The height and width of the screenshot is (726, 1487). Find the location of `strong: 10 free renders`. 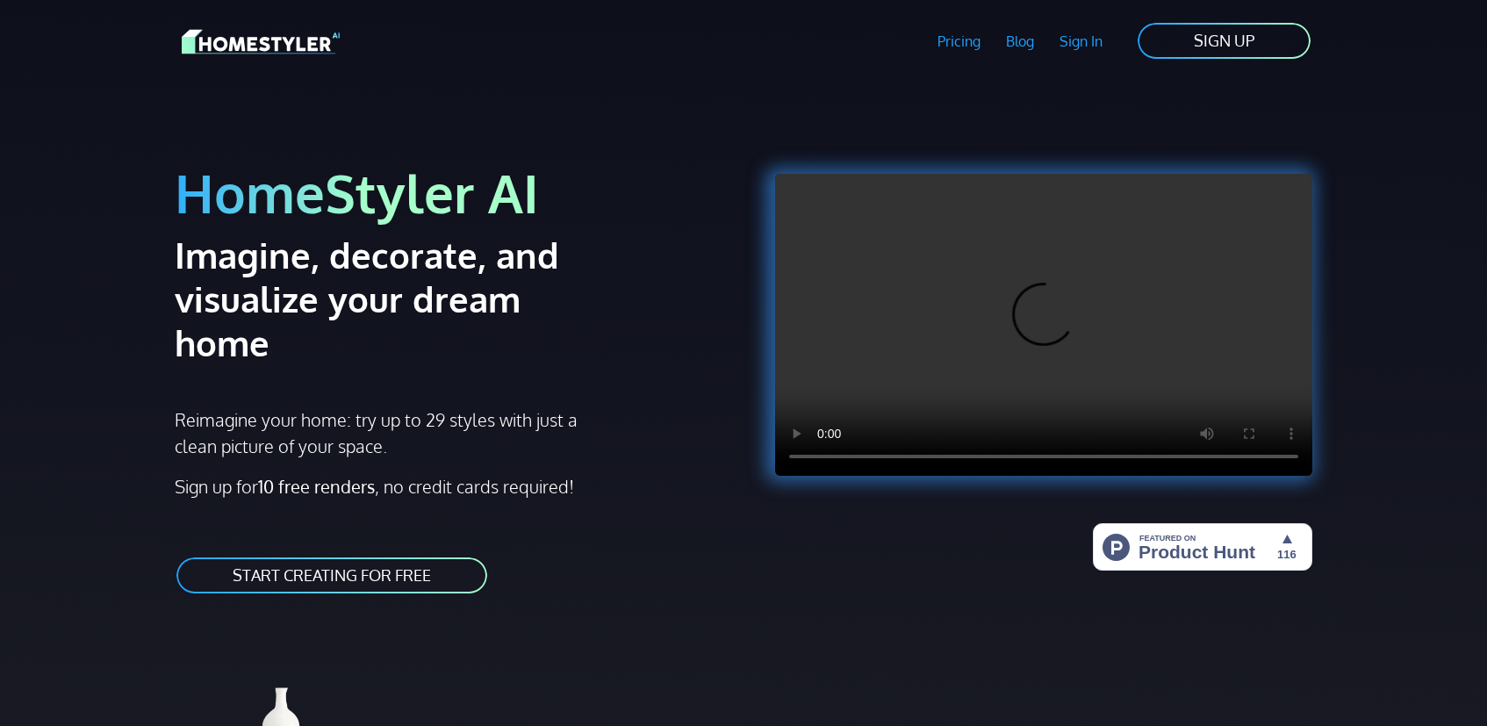

strong: 10 free renders is located at coordinates (316, 486).